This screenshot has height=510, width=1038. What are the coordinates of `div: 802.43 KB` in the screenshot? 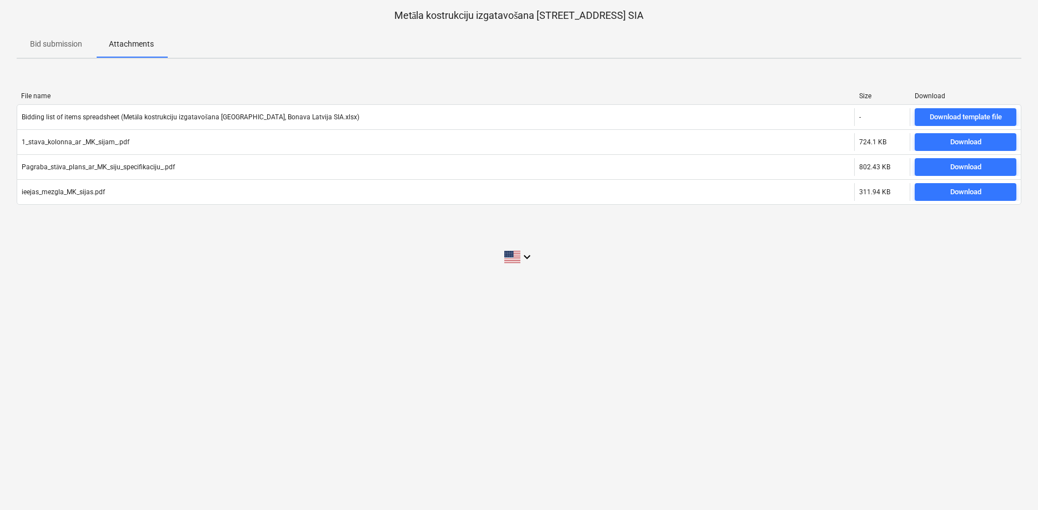 It's located at (874, 167).